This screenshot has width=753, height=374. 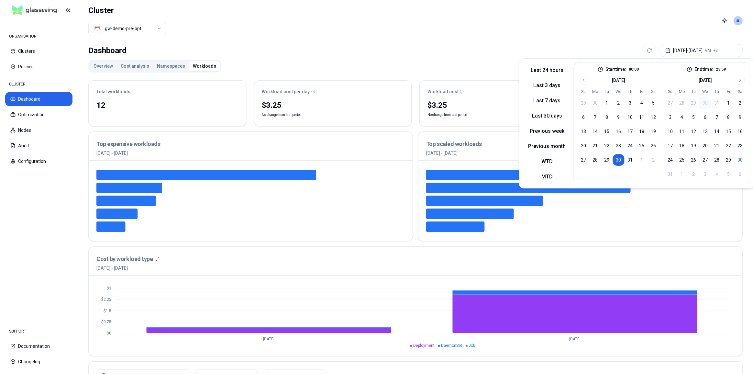 What do you see at coordinates (123, 28) in the screenshot?
I see `div: gw-demo-pre-opt` at bounding box center [123, 28].